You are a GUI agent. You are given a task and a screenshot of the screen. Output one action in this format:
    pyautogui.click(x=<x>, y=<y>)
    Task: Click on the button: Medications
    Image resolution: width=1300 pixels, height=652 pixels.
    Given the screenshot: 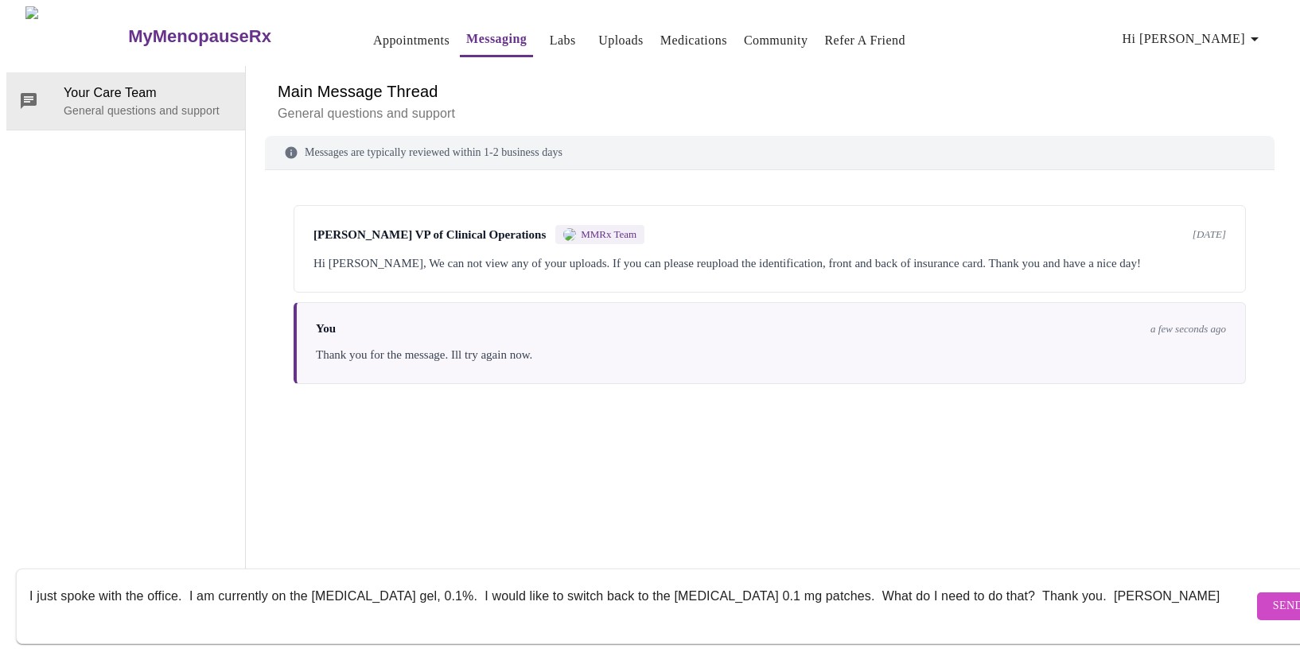 What is the action you would take?
    pyautogui.click(x=694, y=41)
    